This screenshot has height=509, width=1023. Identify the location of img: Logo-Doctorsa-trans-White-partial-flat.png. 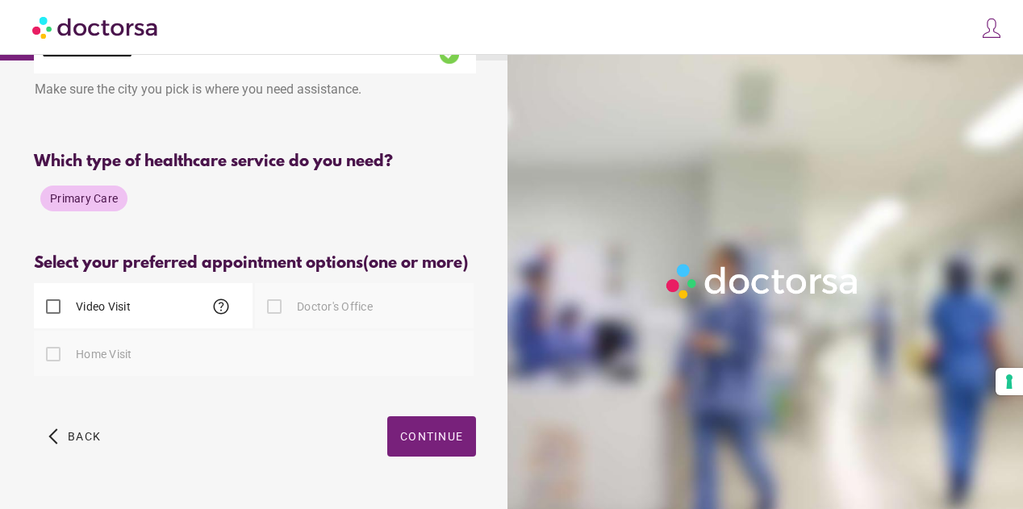
(763, 281).